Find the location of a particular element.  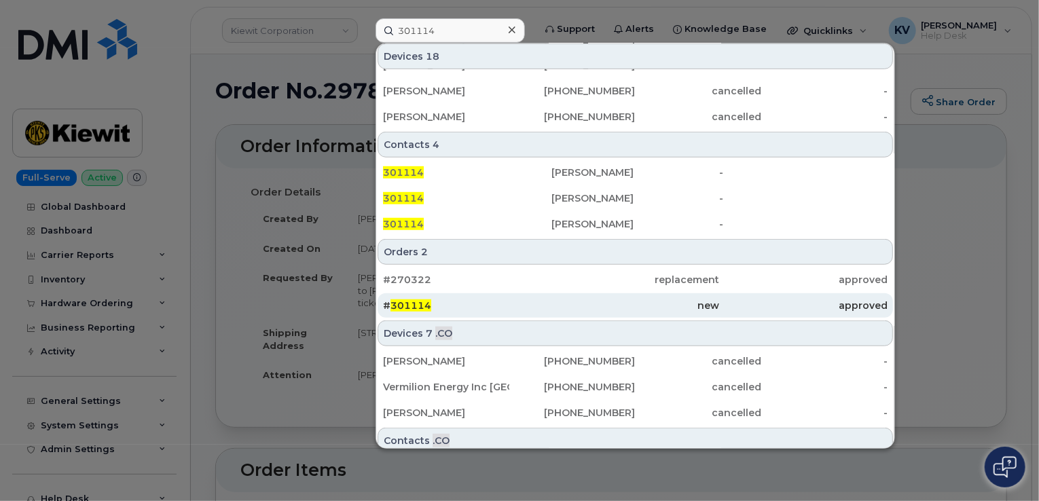

span: 2 is located at coordinates (424, 252).